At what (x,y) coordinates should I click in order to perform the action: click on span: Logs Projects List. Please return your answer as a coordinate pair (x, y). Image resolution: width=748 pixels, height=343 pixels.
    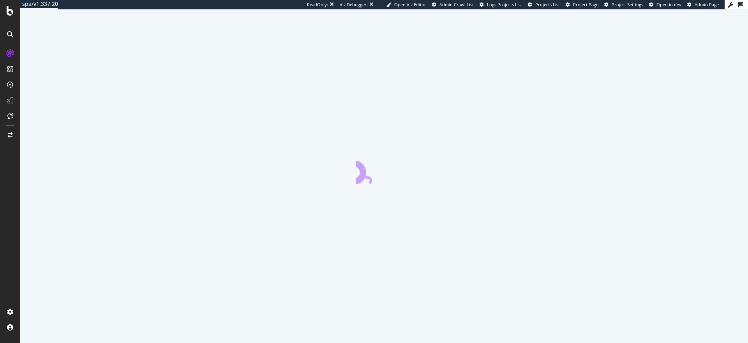
    Looking at the image, I should click on (505, 4).